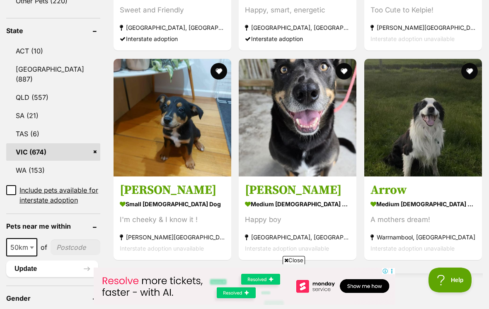  What do you see at coordinates (297, 10) in the screenshot?
I see `div: Happy, smart, energetic` at bounding box center [297, 10].